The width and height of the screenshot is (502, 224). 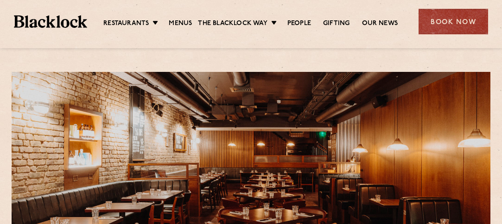 What do you see at coordinates (180, 24) in the screenshot?
I see `a: Menus` at bounding box center [180, 24].